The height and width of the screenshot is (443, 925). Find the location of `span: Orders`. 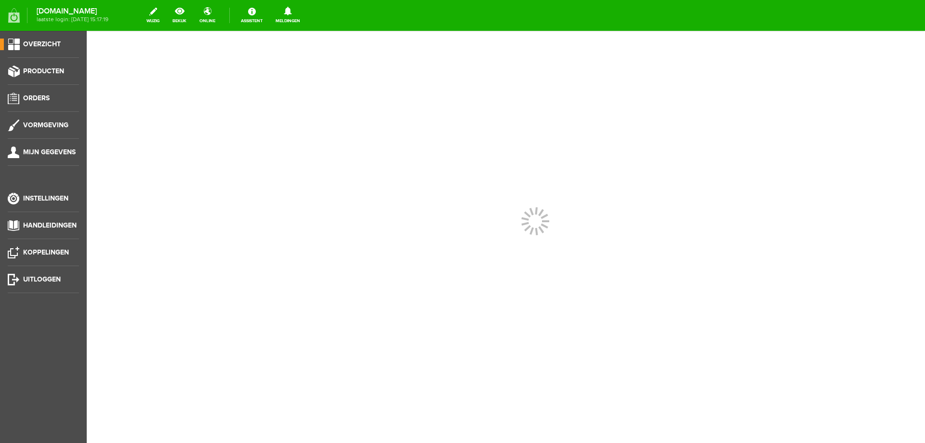

span: Orders is located at coordinates (36, 98).